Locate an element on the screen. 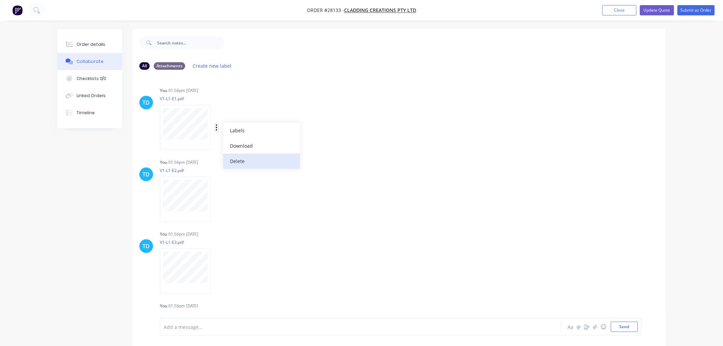  div: Order details is located at coordinates (91, 44).